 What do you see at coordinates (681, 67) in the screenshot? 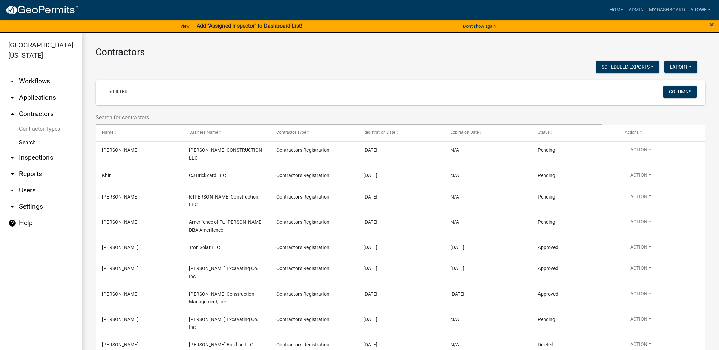
I see `button: Export` at bounding box center [681, 67].